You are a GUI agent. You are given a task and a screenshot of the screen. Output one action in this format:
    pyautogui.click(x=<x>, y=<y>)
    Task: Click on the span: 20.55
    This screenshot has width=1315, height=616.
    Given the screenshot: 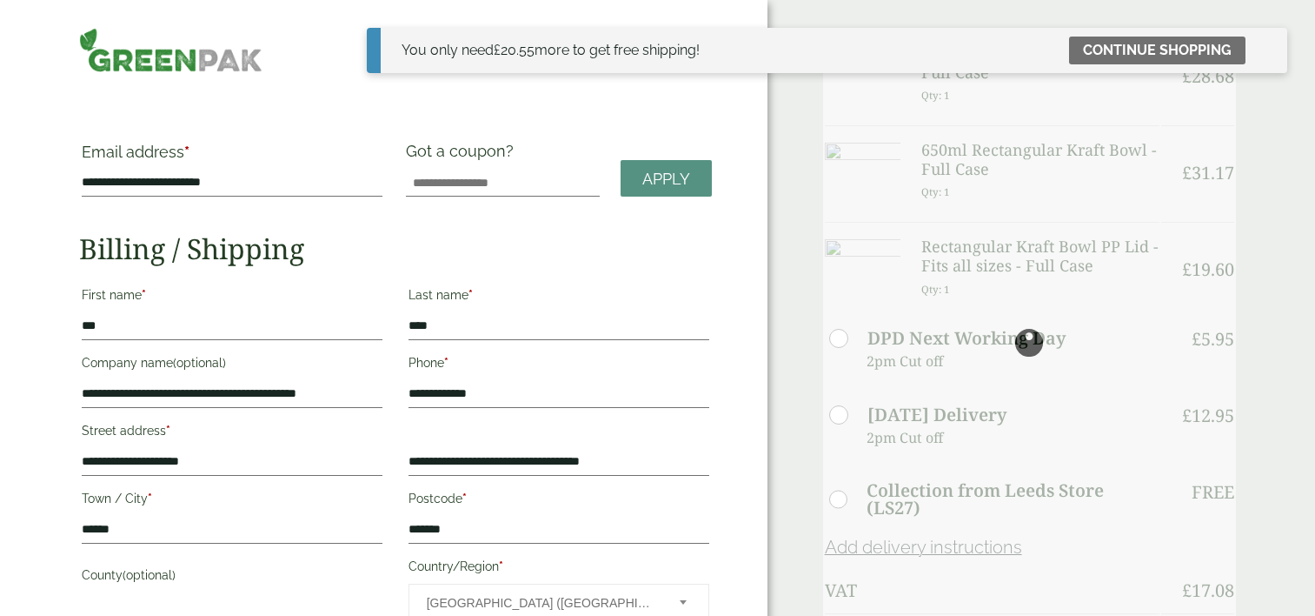 What is the action you would take?
    pyautogui.click(x=514, y=50)
    